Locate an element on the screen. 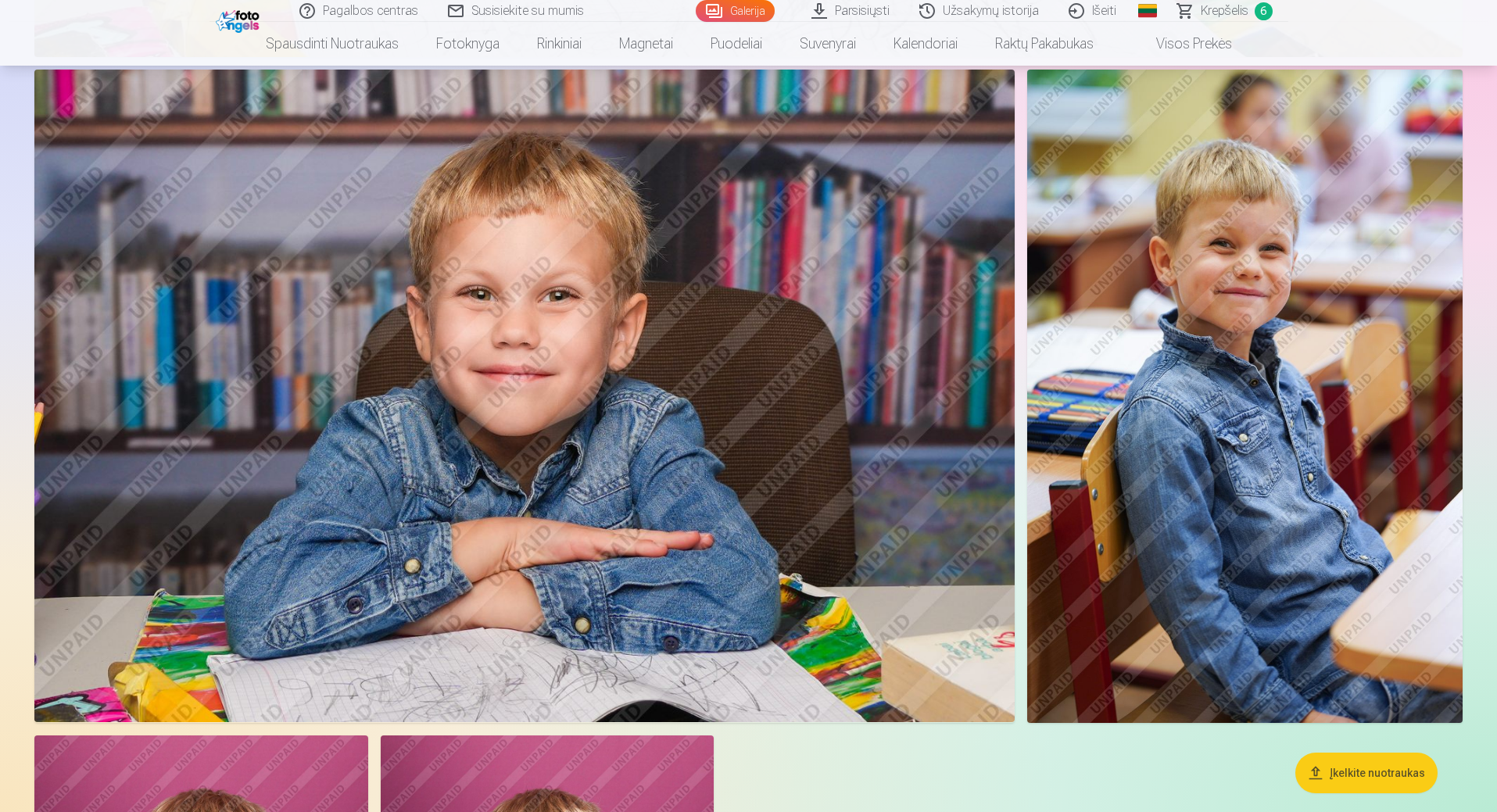 The width and height of the screenshot is (1497, 812). a: Puodeliai is located at coordinates (736, 44).